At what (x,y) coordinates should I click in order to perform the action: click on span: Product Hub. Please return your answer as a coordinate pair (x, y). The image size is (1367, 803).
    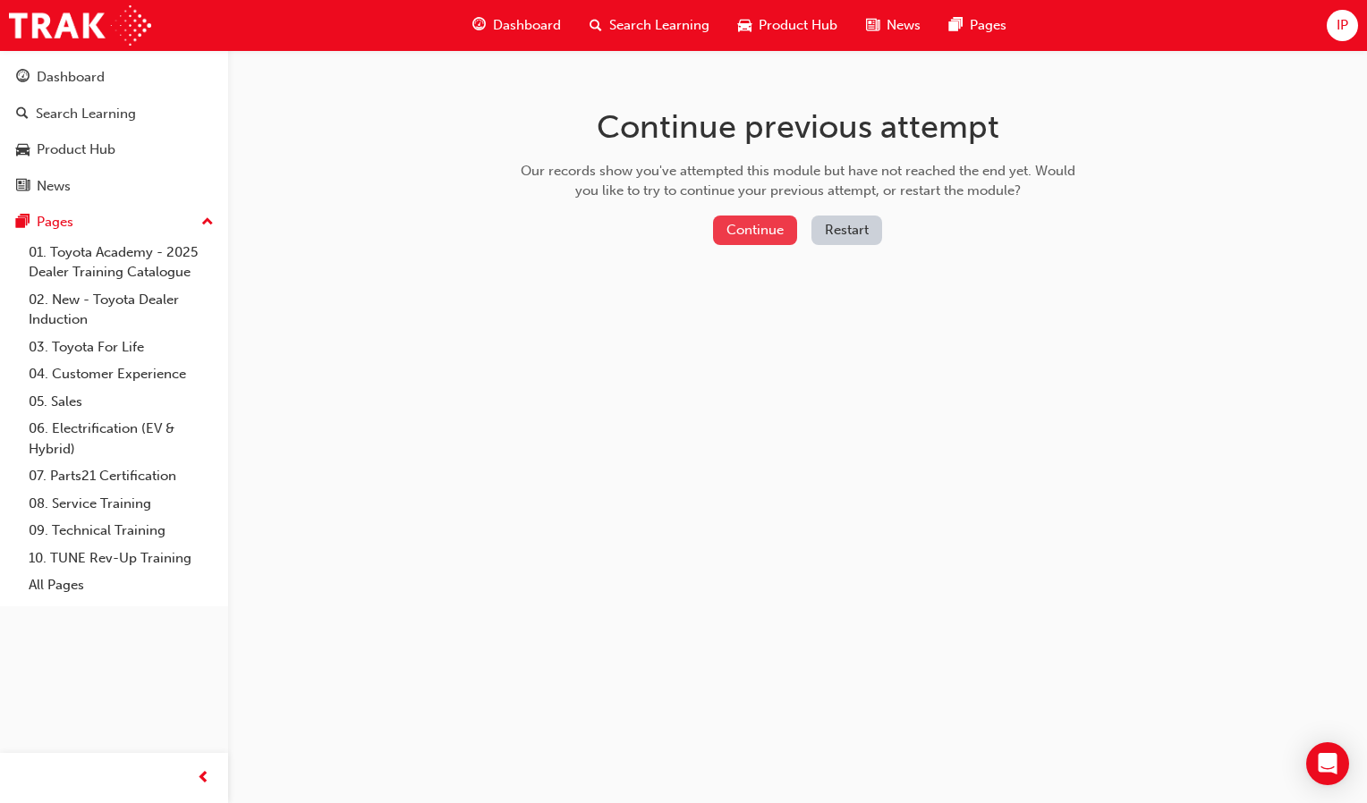
    Looking at the image, I should click on (798, 25).